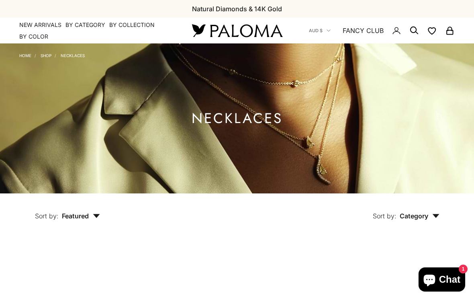 This screenshot has width=474, height=300. Describe the element at coordinates (420, 216) in the screenshot. I see `span: Category` at that location.